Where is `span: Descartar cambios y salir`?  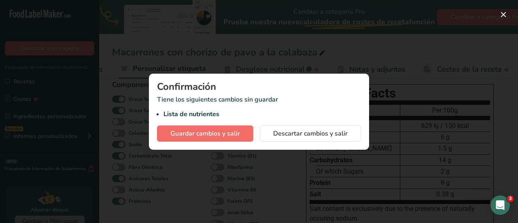
span: Descartar cambios y salir is located at coordinates (310, 133).